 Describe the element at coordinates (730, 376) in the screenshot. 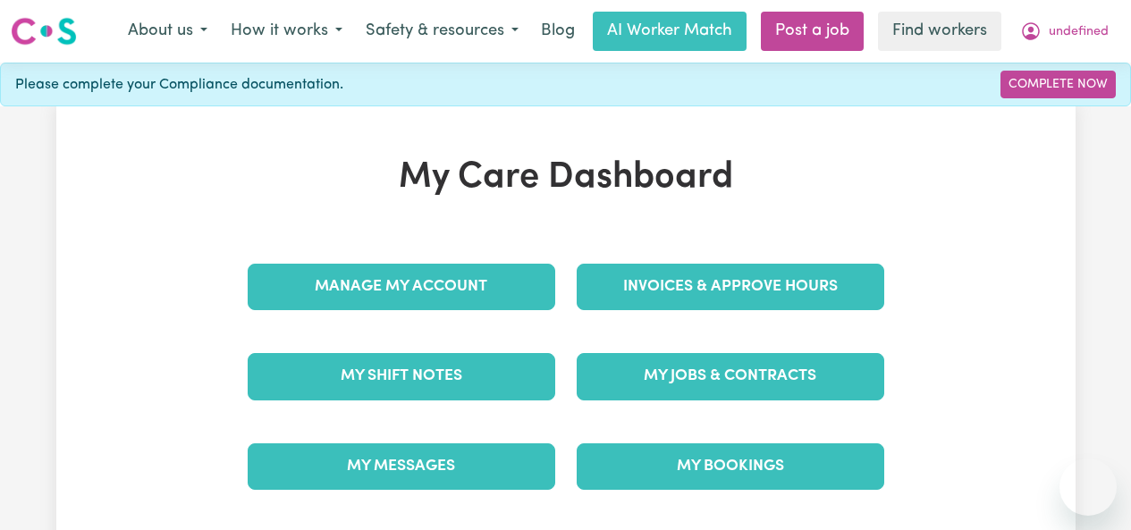

I see `a: My Jobs & Contracts` at that location.